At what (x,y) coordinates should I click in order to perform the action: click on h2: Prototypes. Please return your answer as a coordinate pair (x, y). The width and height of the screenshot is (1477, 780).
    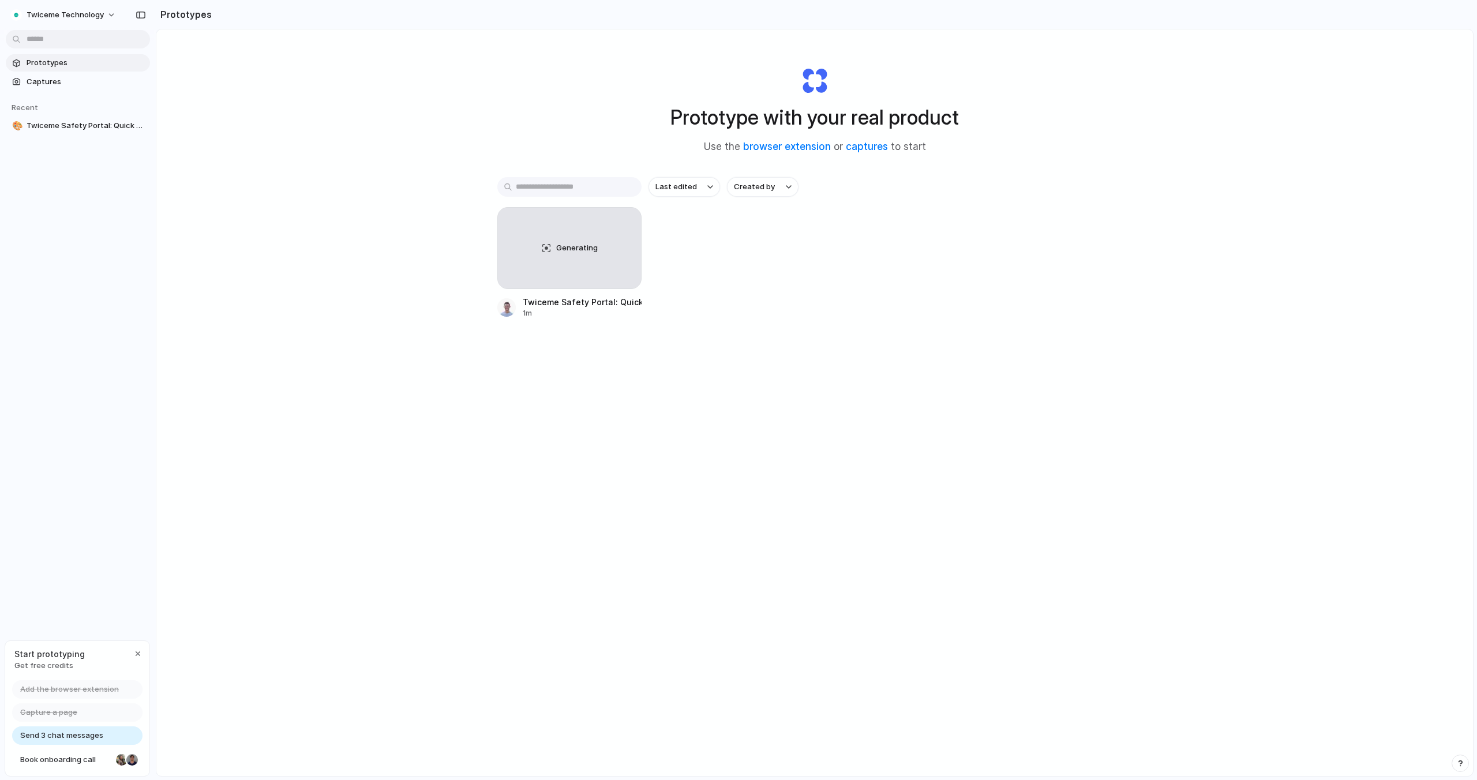
    Looking at the image, I should click on (184, 14).